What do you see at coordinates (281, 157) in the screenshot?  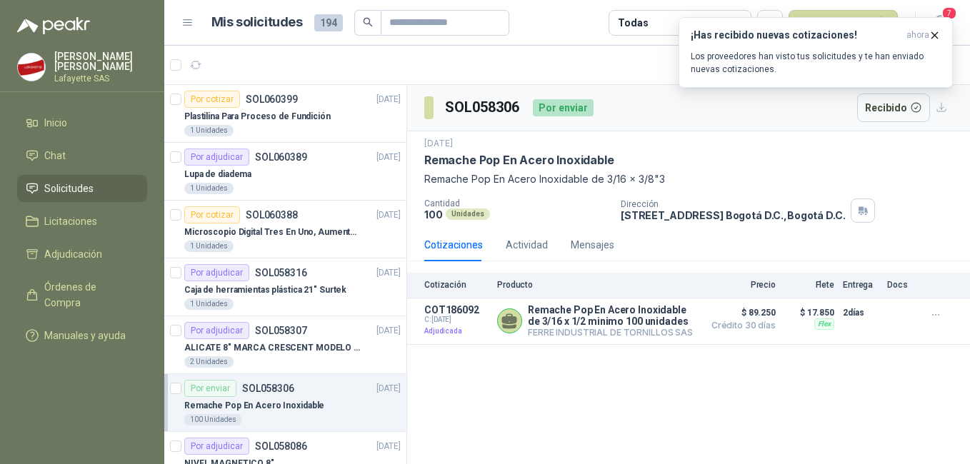 I see `p: SOL060389` at bounding box center [281, 157].